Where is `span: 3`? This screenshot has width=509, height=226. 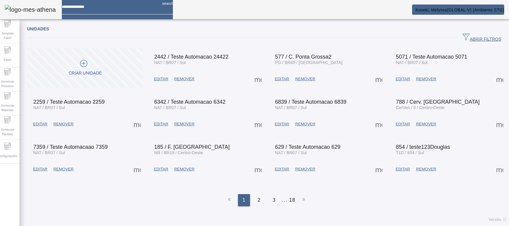
span: 3 is located at coordinates (274, 200).